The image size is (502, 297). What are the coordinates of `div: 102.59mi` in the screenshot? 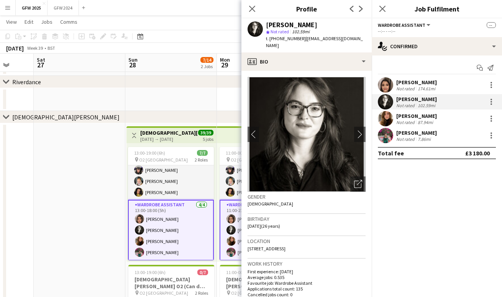 It's located at (427, 105).